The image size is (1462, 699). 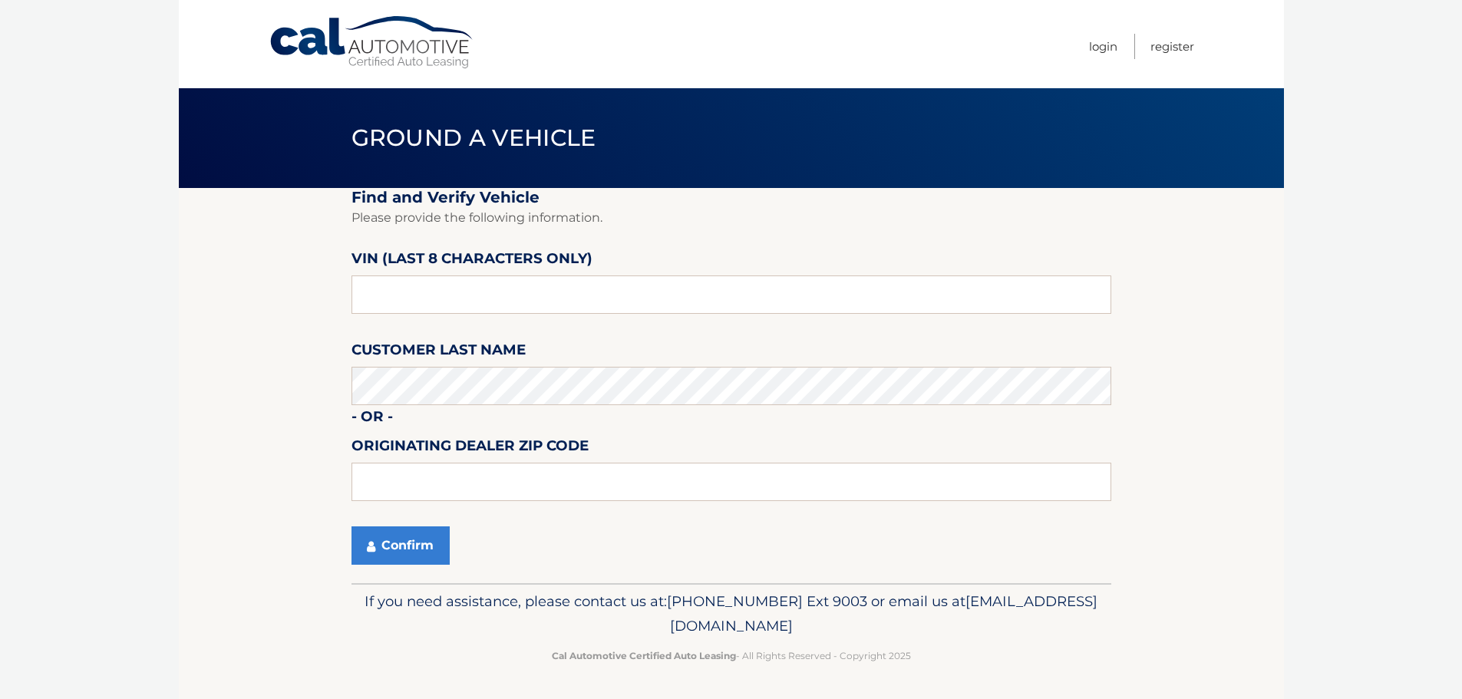 I want to click on span: Ground a Vehicle, so click(x=474, y=137).